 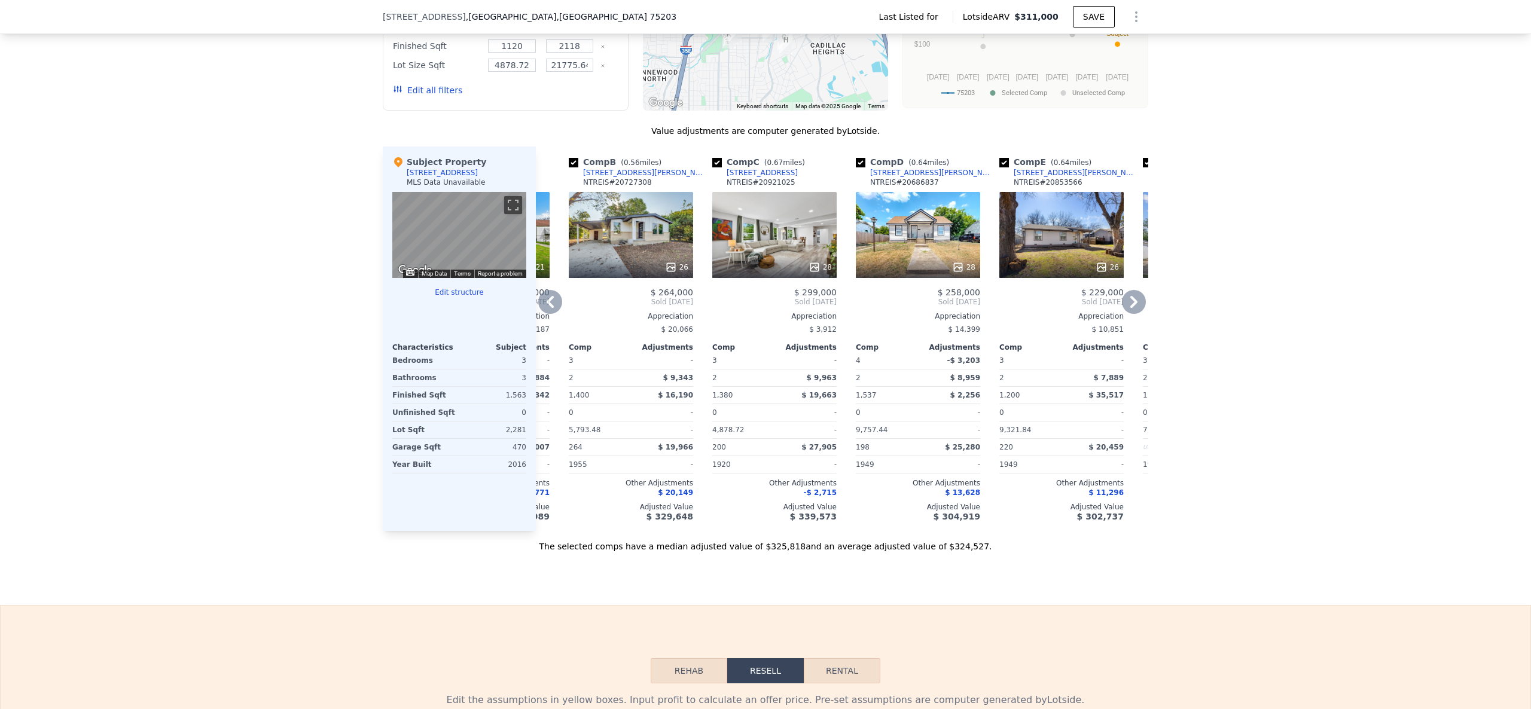 I want to click on div: Edit the assumptions in yellow boxes. Input profit to calculate an offer price. Pre-set assumptio..., so click(x=766, y=700).